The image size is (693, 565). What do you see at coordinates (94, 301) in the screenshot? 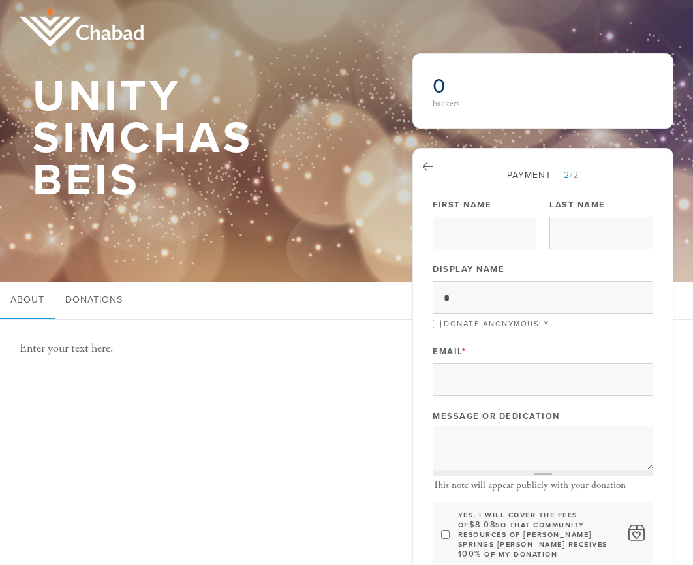
I see `a: Donations` at bounding box center [94, 301].